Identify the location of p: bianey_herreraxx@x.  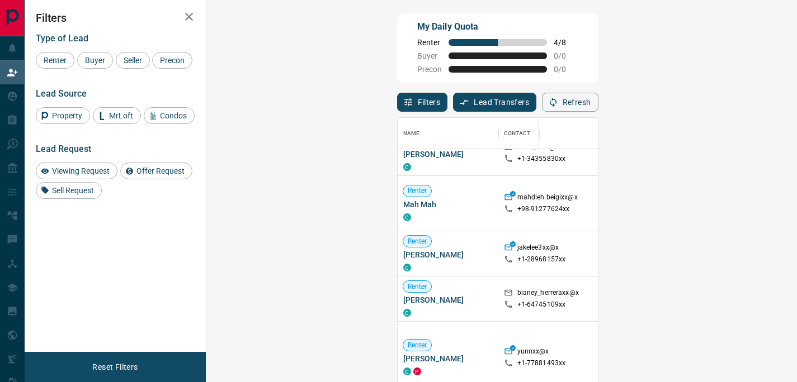
(548, 294).